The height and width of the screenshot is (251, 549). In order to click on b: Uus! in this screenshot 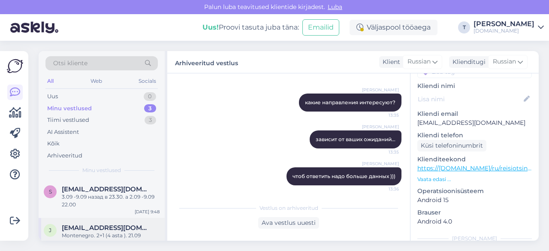, I will do `click(211, 27)`.